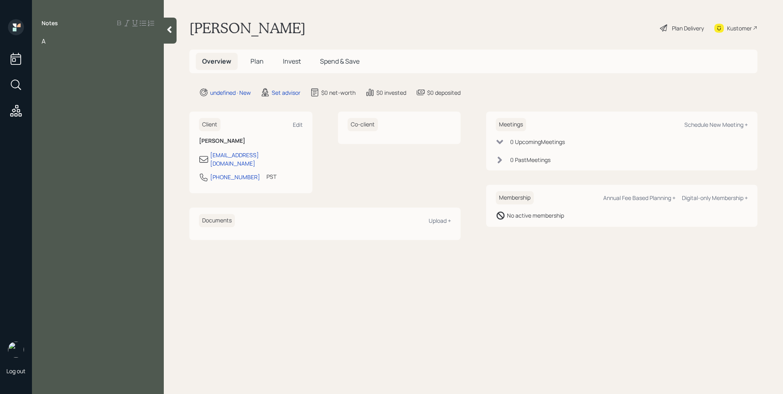  Describe the element at coordinates (716, 124) in the screenshot. I see `div: Schedule New Meeting +` at that location.